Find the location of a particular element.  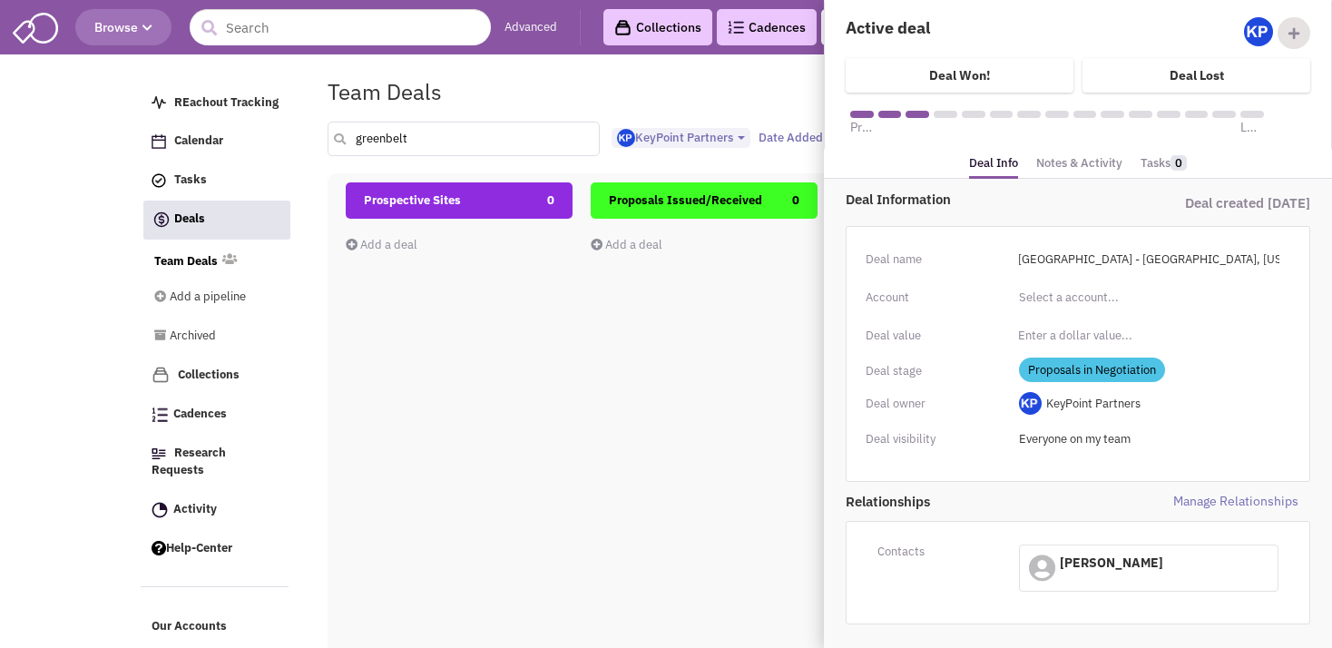

span: Cadences is located at coordinates (200, 414).